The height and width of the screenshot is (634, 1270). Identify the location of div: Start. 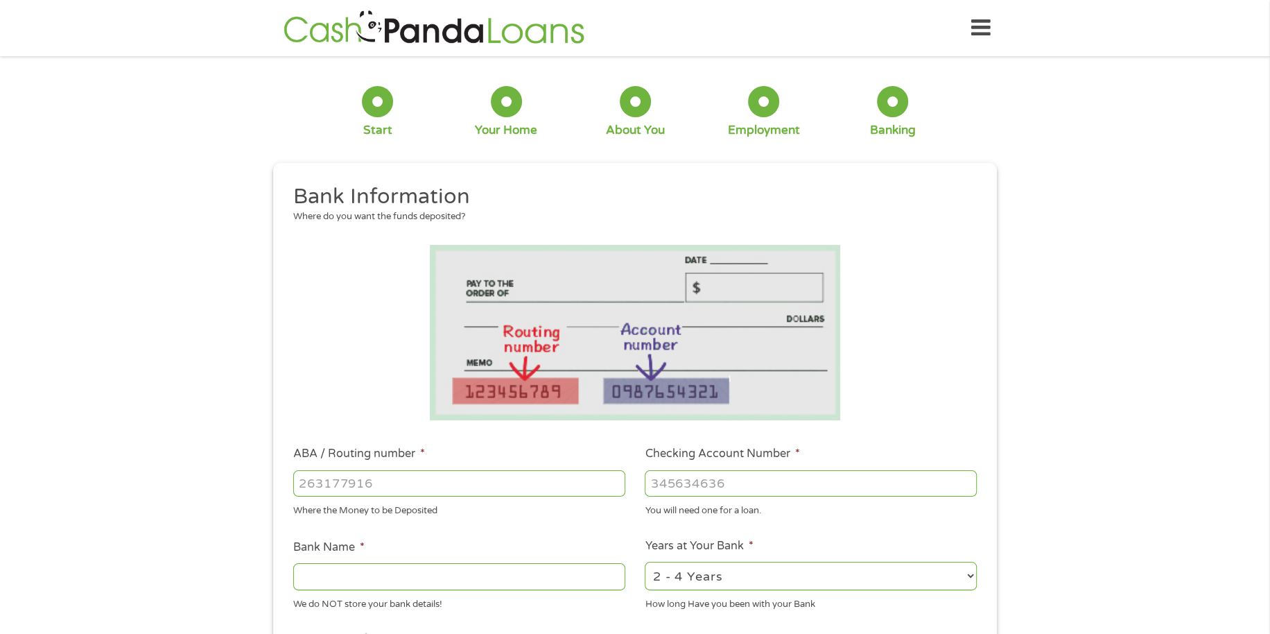
(377, 130).